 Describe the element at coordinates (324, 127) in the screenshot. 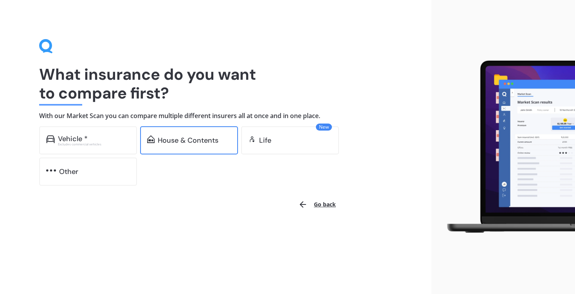

I see `span: New` at that location.